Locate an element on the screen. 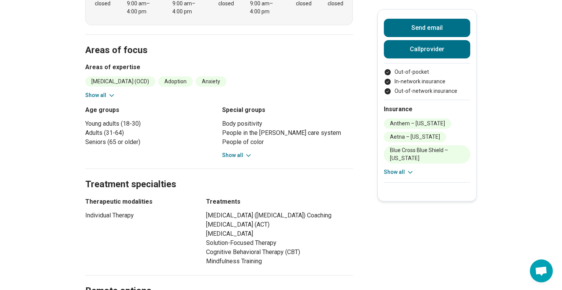 This screenshot has height=290, width=562. button: Callprovider is located at coordinates (427, 49).